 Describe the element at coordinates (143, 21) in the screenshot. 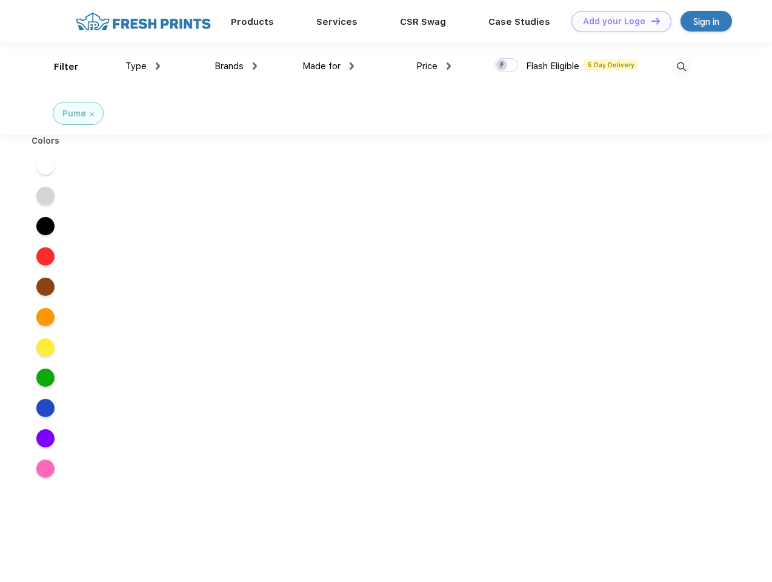

I see `img: fo%20logo%202.webp` at that location.